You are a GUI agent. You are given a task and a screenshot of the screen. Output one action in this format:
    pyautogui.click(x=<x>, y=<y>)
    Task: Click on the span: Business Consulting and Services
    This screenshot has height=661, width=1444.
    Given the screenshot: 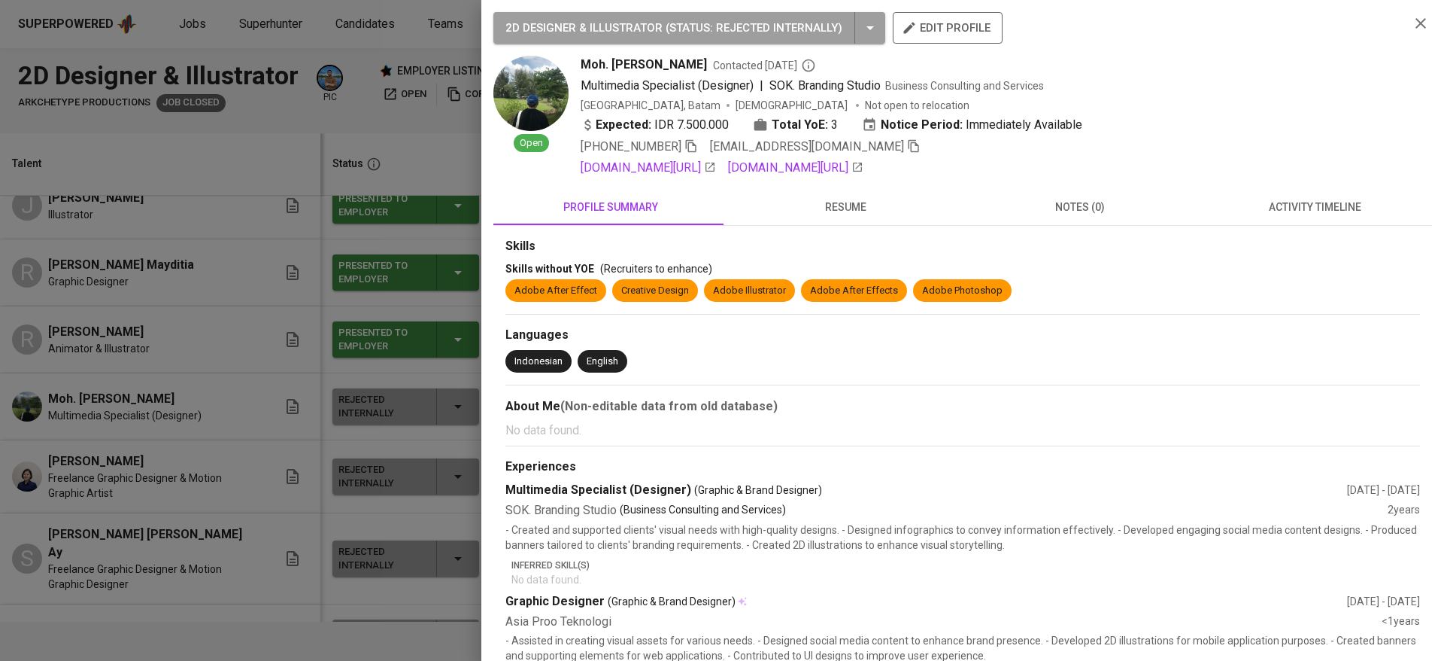 What is the action you would take?
    pyautogui.click(x=964, y=86)
    